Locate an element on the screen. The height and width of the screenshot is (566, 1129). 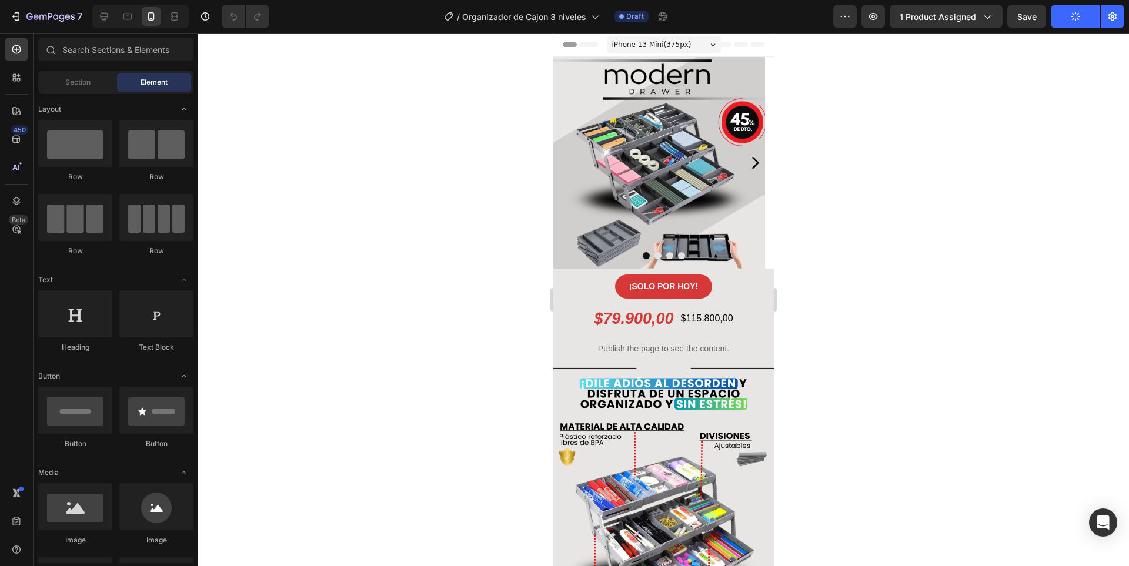
span: Button is located at coordinates (49, 376).